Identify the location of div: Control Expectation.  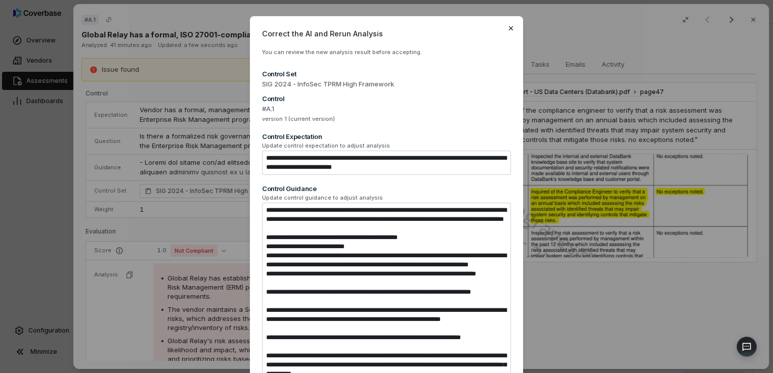
(386, 137).